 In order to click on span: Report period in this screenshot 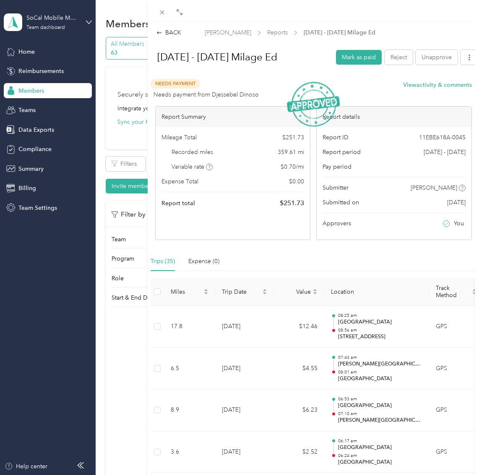, I will do `click(341, 152)`.